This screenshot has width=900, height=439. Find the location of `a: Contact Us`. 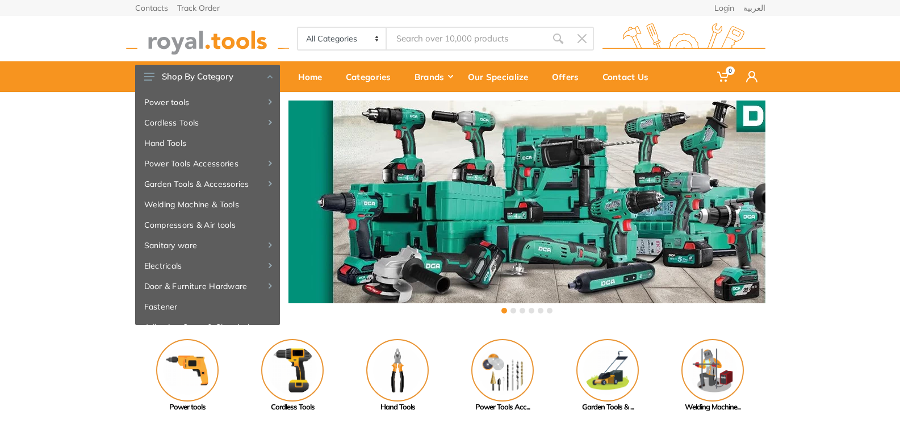

a: Contact Us is located at coordinates (629, 77).